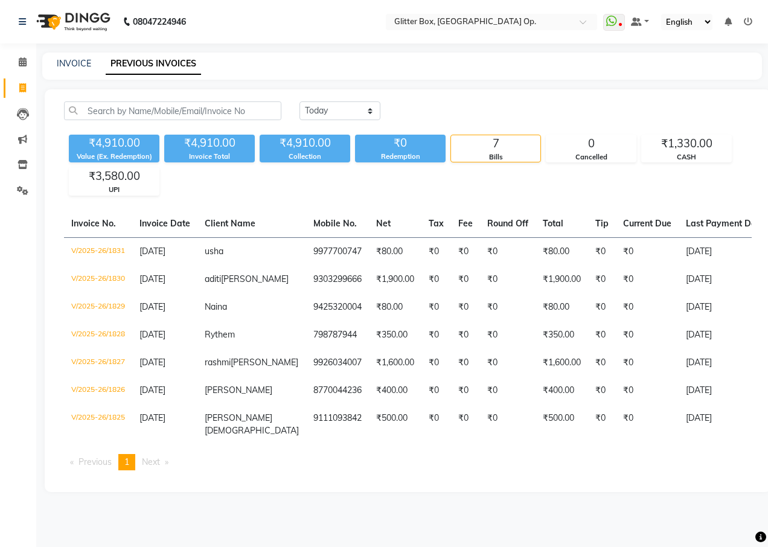 This screenshot has height=547, width=768. I want to click on td: V/2025-26/1826, so click(98, 391).